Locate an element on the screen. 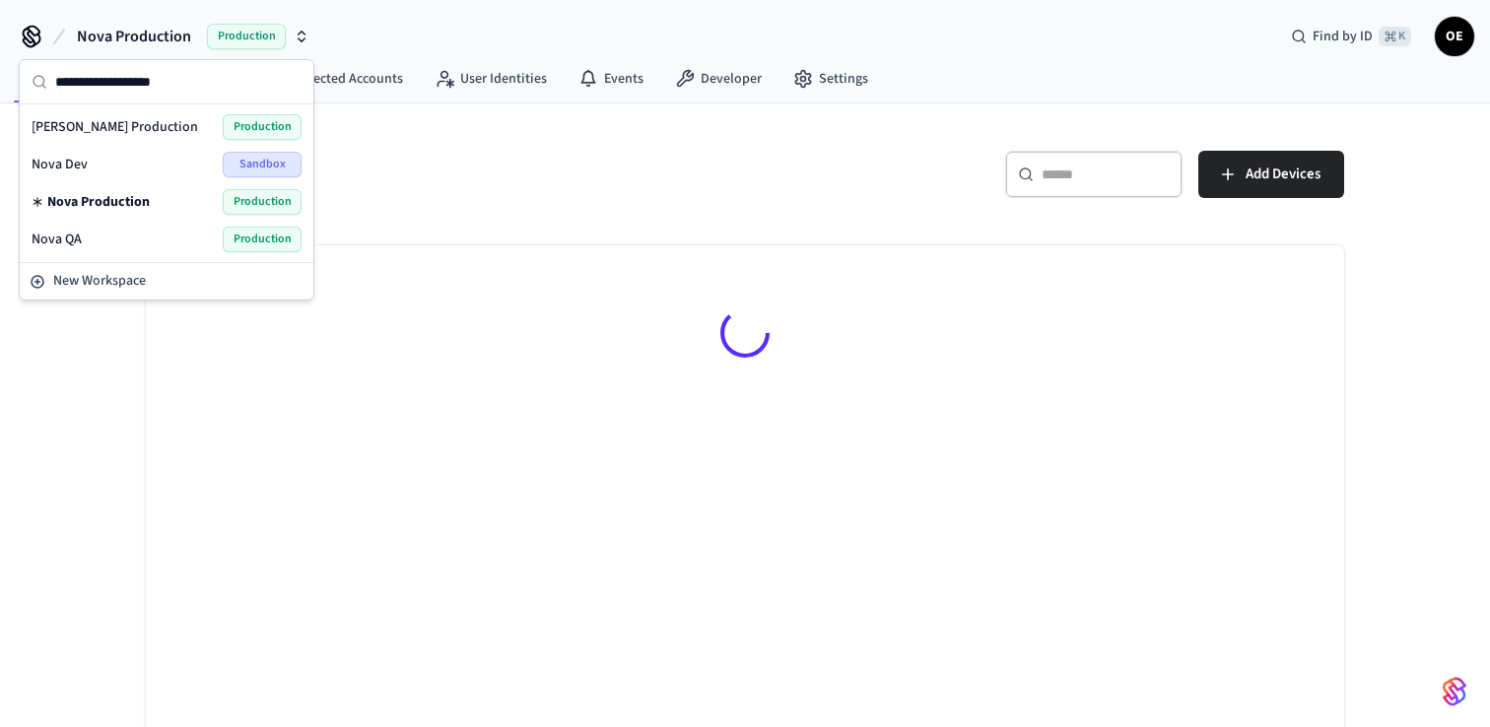  span: ⌘ K is located at coordinates (1394, 36).